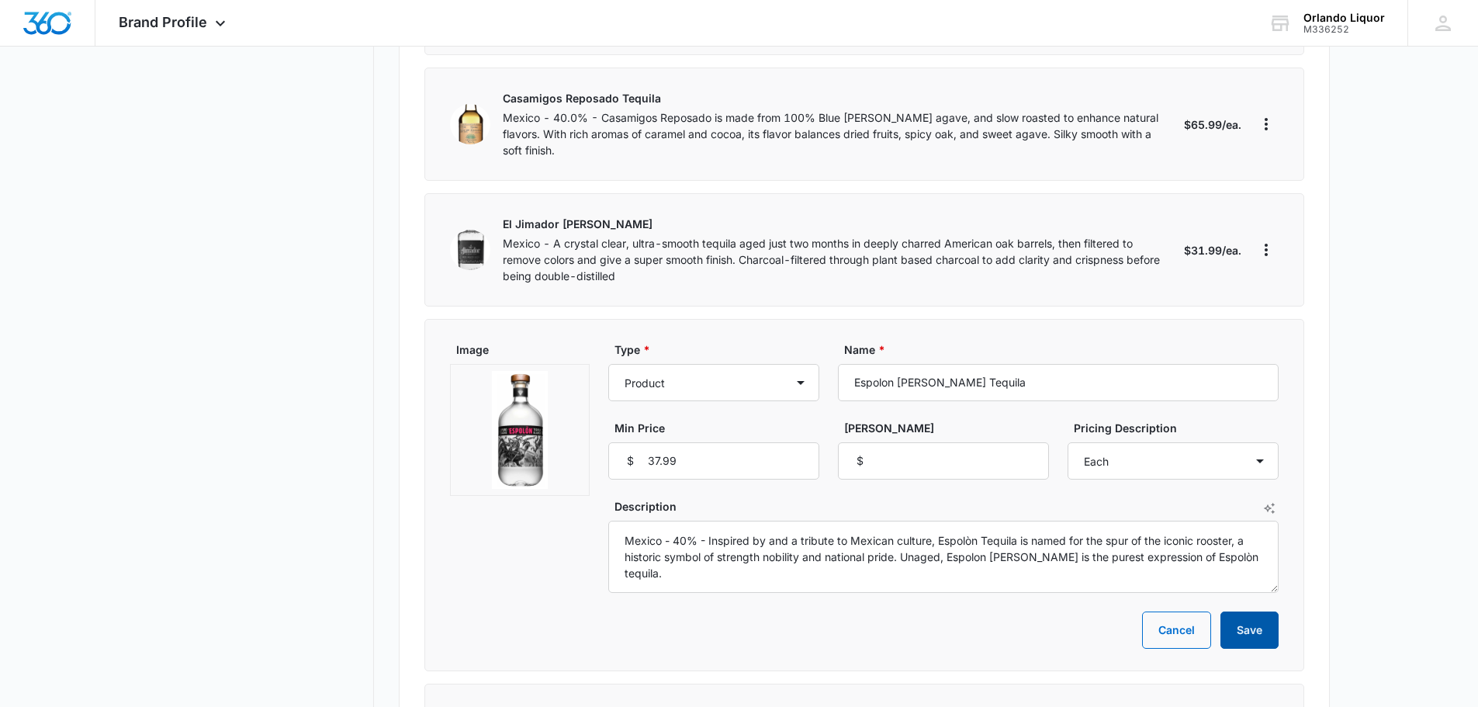 This screenshot has height=707, width=1478. Describe the element at coordinates (837, 98) in the screenshot. I see `p: Casamigos Reposado Tequila` at that location.